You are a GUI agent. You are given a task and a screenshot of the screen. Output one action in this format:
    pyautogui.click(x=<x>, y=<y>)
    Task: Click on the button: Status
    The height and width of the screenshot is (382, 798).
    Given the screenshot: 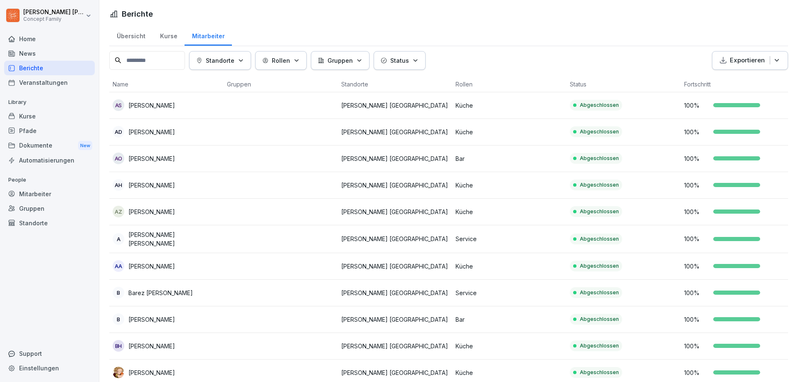 What is the action you would take?
    pyautogui.click(x=400, y=60)
    